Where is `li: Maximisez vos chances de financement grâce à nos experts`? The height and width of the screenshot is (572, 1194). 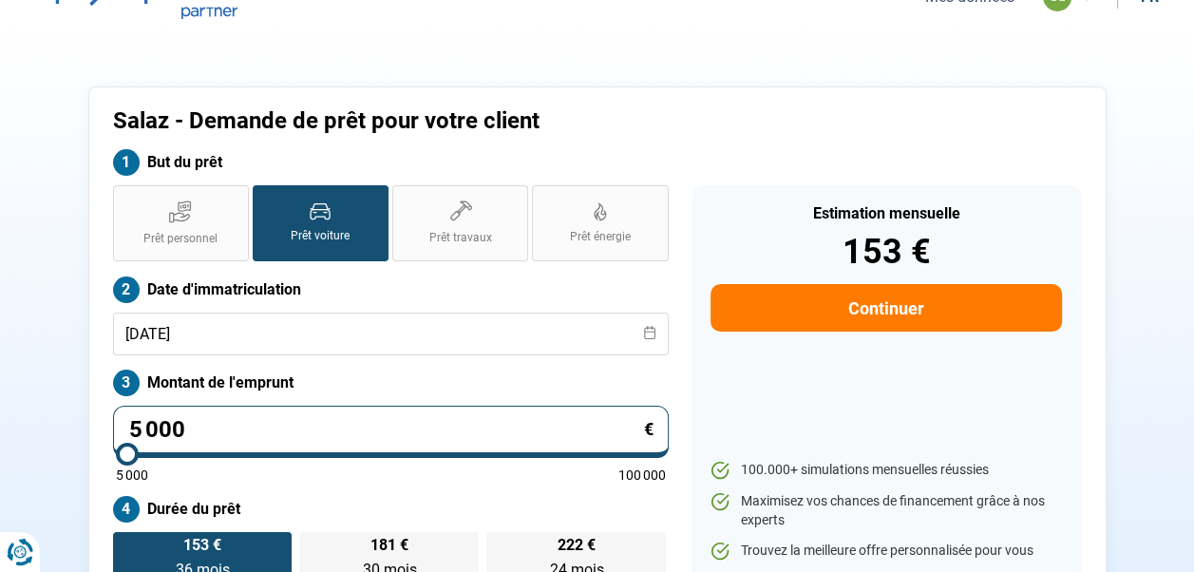
li: Maximisez vos chances de financement grâce à nos experts is located at coordinates (885, 510).